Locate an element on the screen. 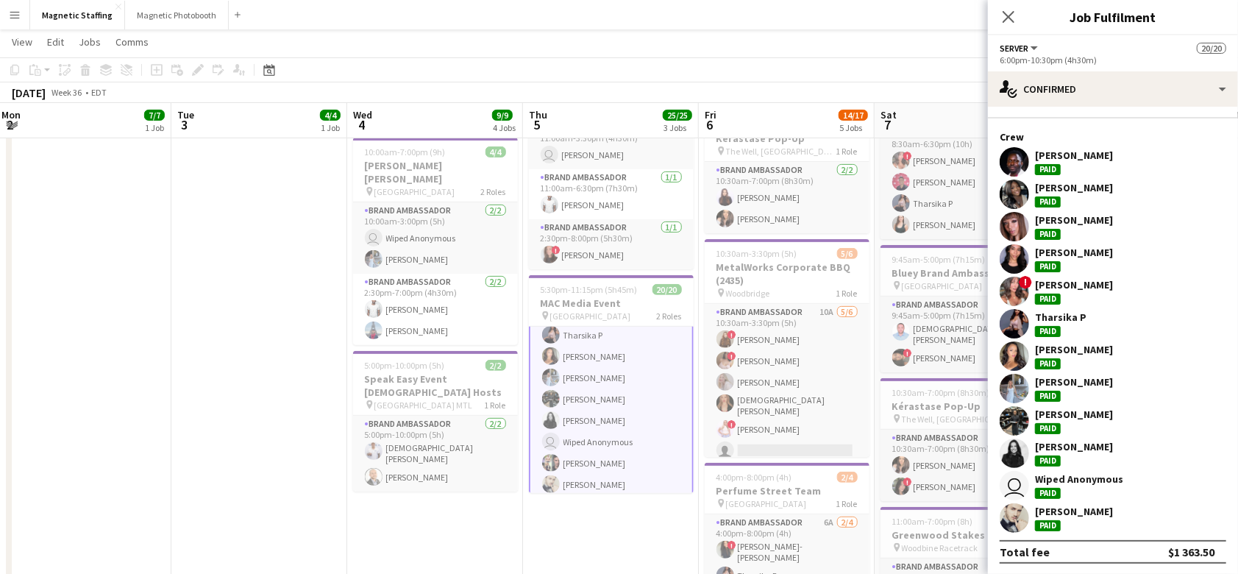 The width and height of the screenshot is (1238, 574). a: Comms is located at coordinates (132, 42).